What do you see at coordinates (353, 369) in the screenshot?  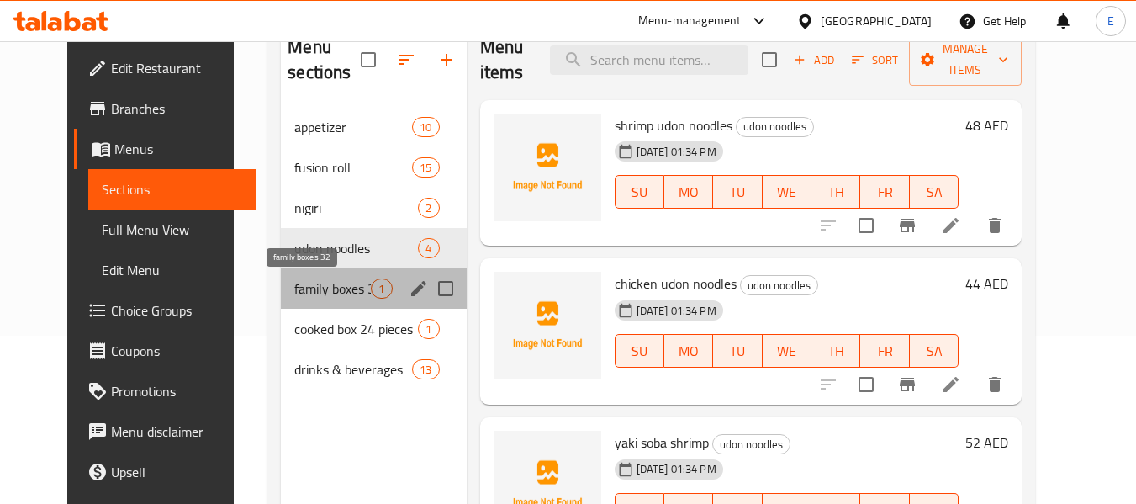 I see `span: drinks & beverages` at bounding box center [353, 369].